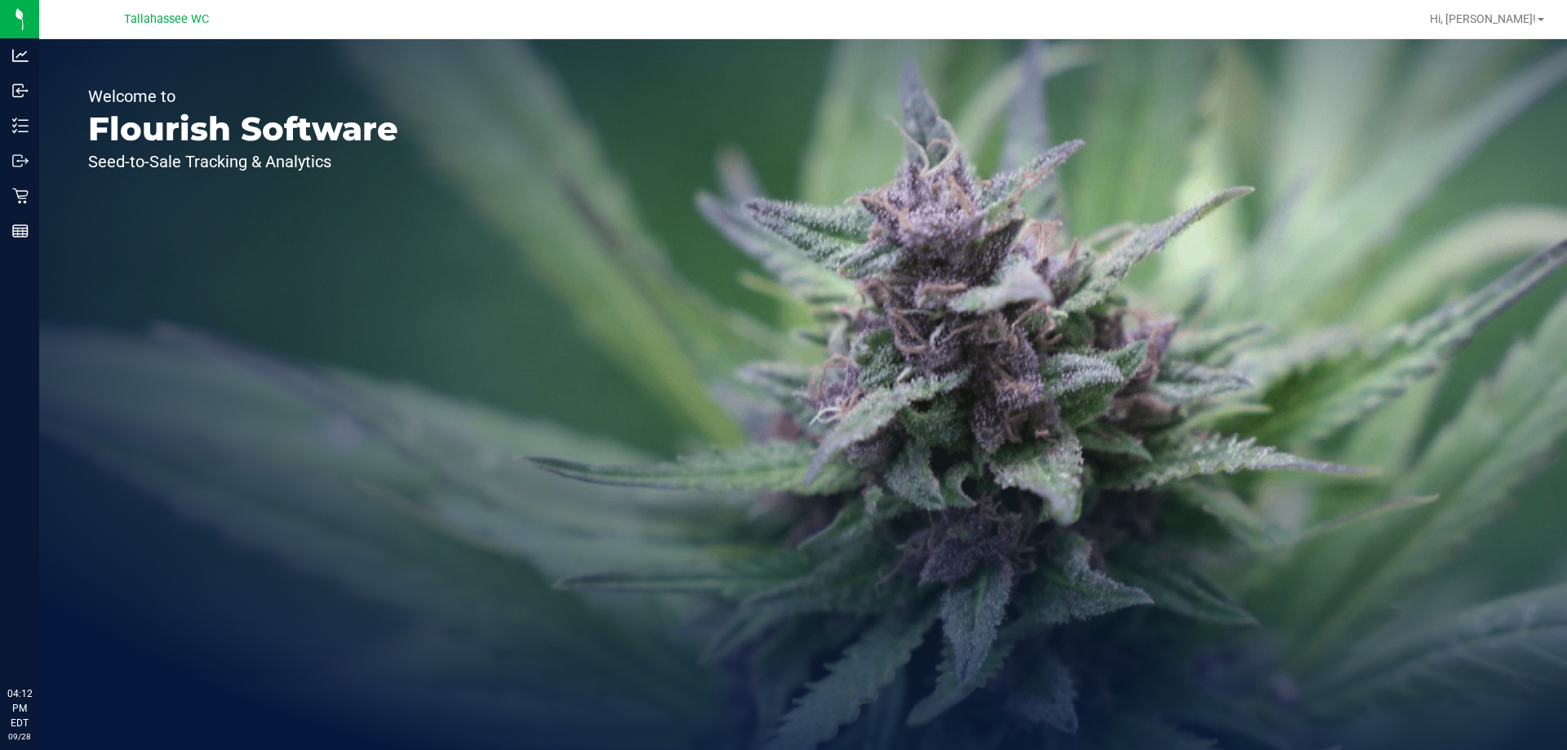  Describe the element at coordinates (20, 161) in the screenshot. I see `inline-svg: Outbound` at that location.